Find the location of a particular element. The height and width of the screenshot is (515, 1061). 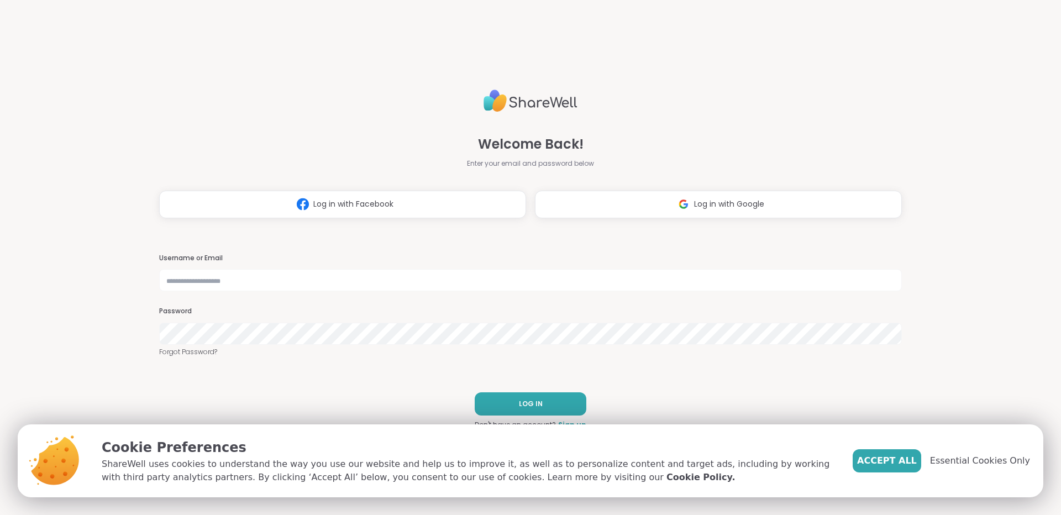

p: ShareWell uses cookies to understand the way you use our website and help us to improve it, as we... is located at coordinates (468, 471).